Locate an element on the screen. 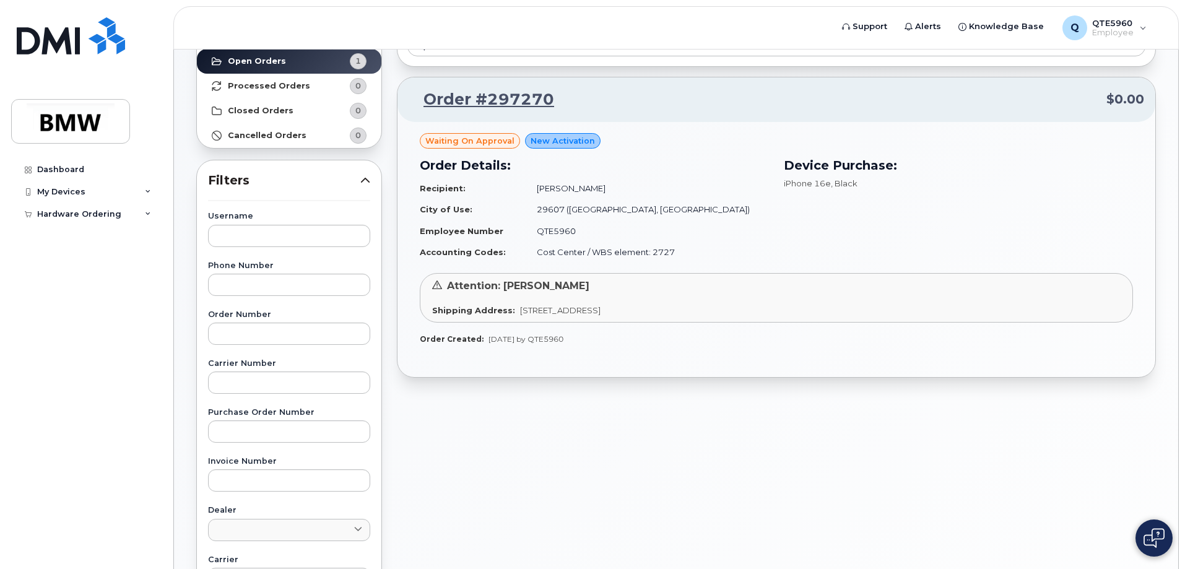 This screenshot has height=569, width=1185. span: Alerts is located at coordinates (928, 27).